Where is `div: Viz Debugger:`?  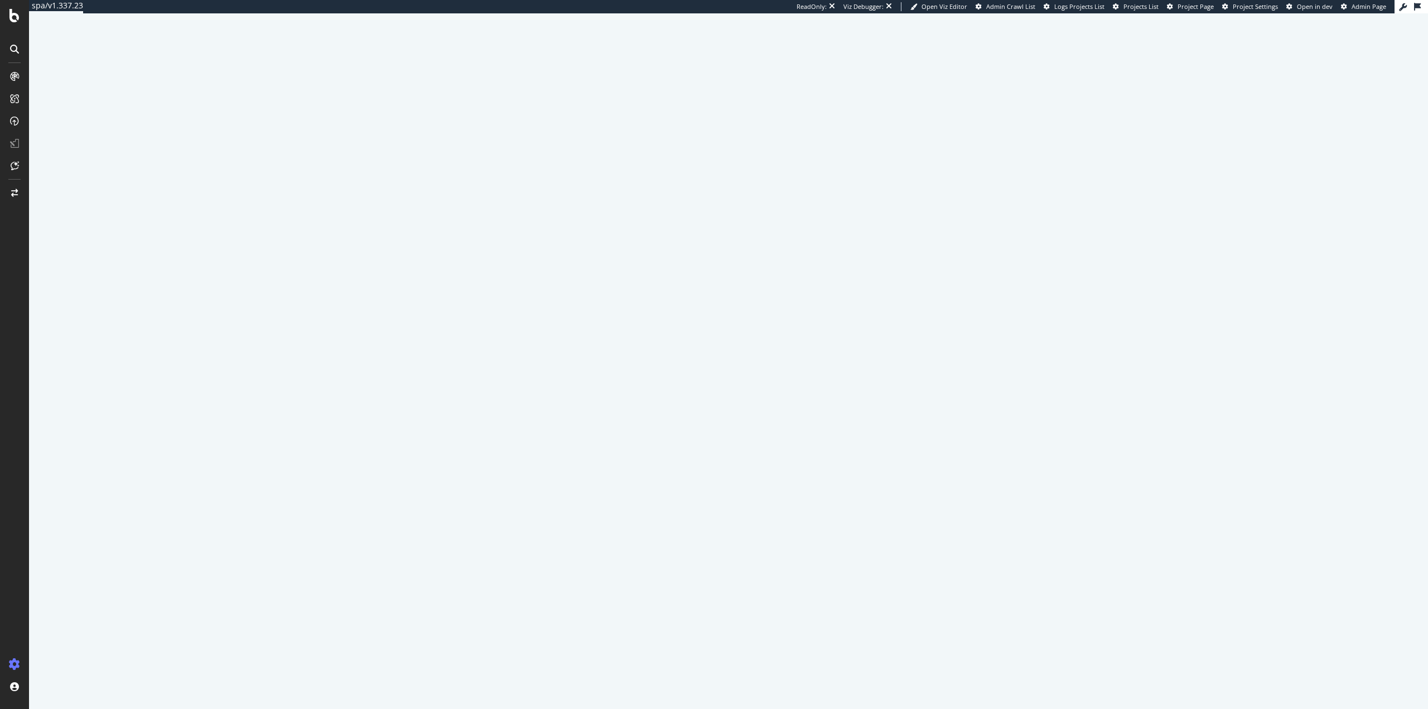 div: Viz Debugger: is located at coordinates (863, 7).